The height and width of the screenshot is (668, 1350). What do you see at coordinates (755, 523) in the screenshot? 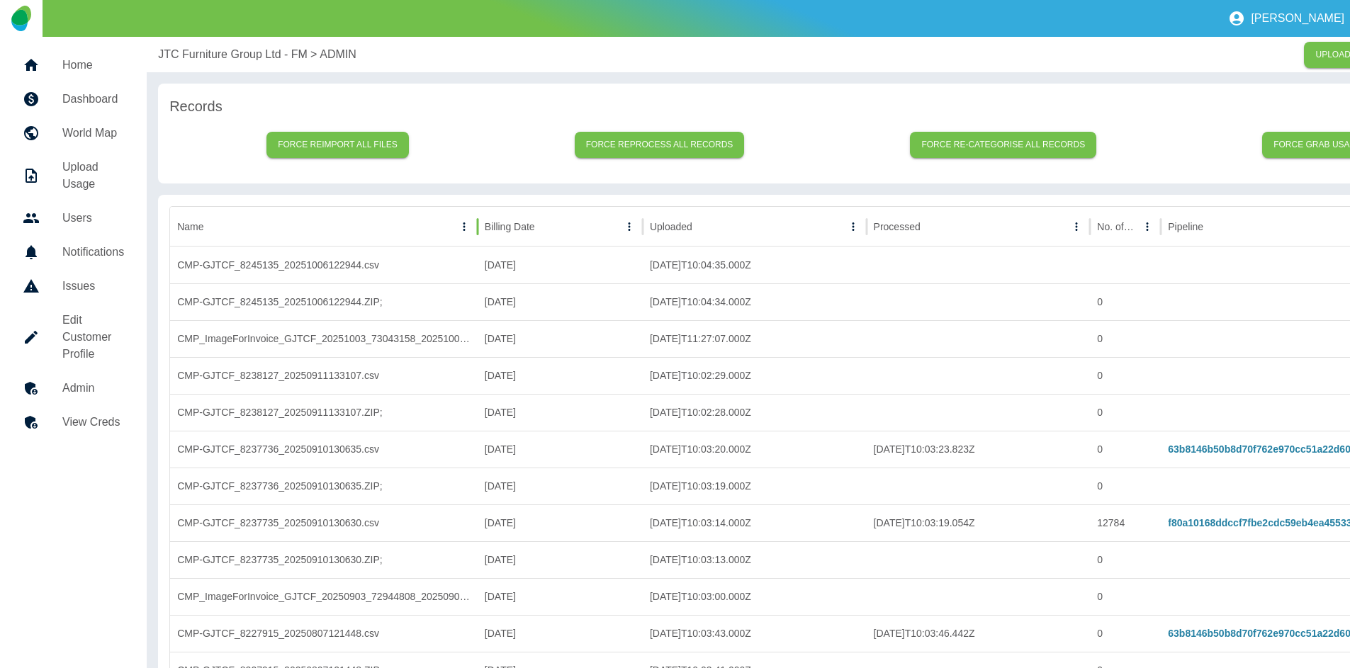
I see `div: 2025-09-11T10:03:14.000Z` at bounding box center [755, 523].